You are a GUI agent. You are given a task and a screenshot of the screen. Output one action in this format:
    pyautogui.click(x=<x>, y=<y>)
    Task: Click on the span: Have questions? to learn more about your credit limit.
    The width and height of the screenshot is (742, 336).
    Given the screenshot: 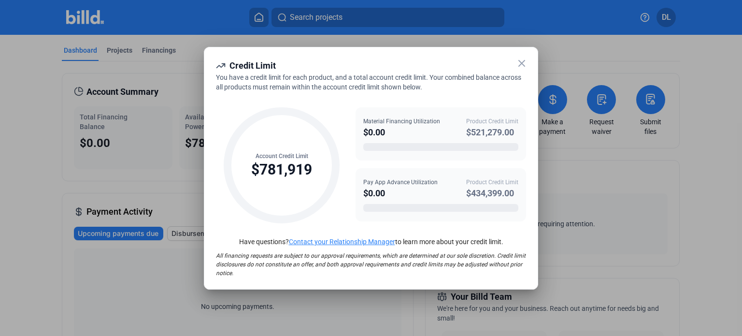 What is the action you would take?
    pyautogui.click(x=371, y=241)
    